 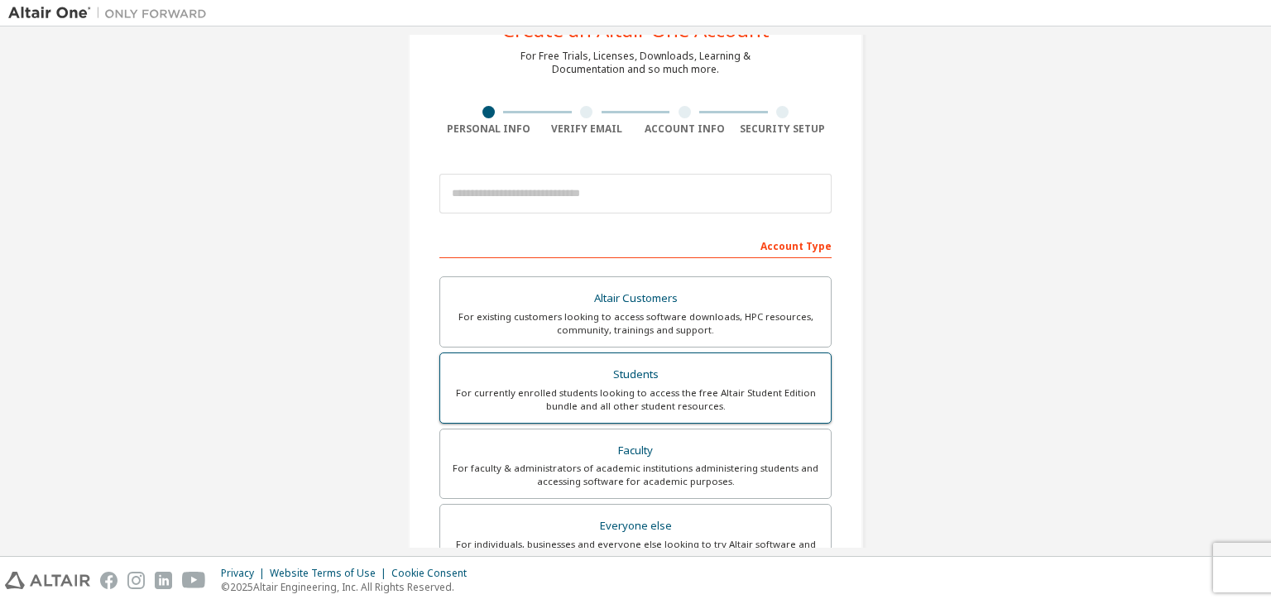 What do you see at coordinates (587, 129) in the screenshot?
I see `div: Verify Email` at bounding box center [587, 129].